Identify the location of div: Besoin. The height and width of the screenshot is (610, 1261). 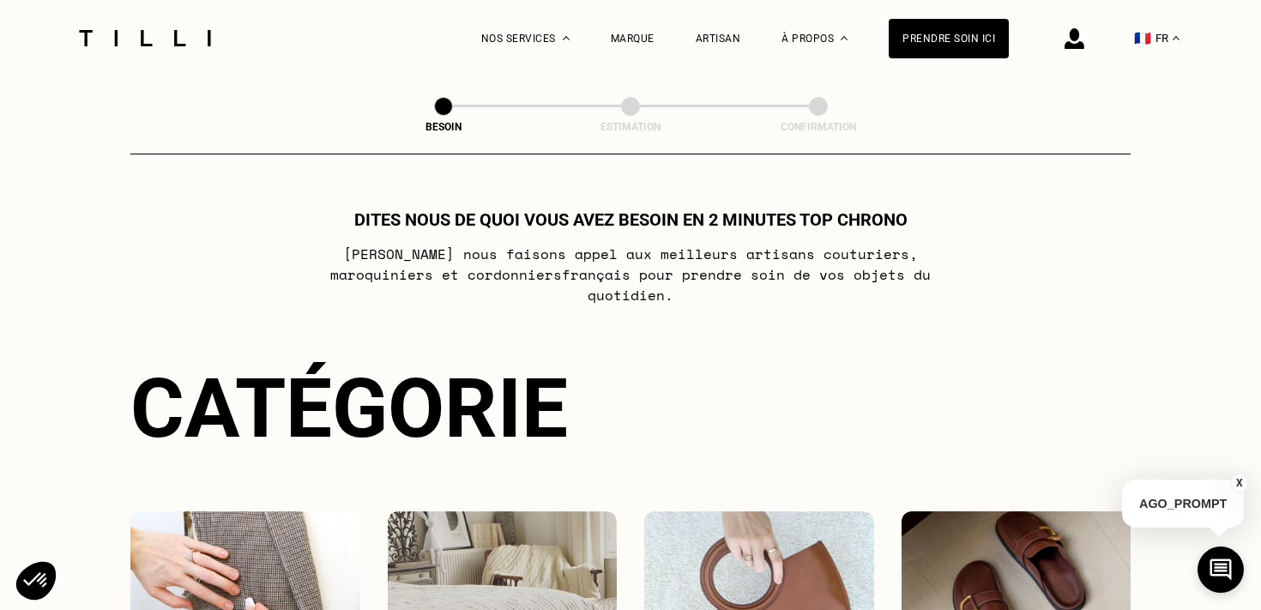
(443, 127).